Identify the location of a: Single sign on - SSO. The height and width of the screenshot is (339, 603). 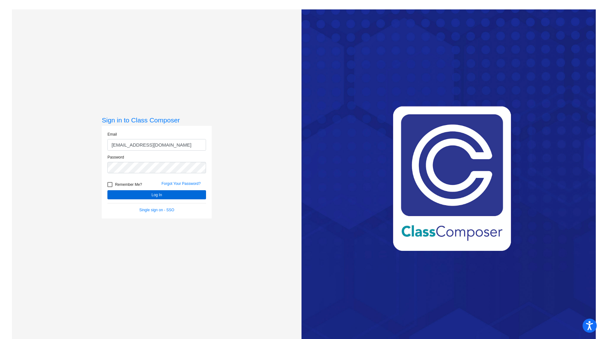
(157, 210).